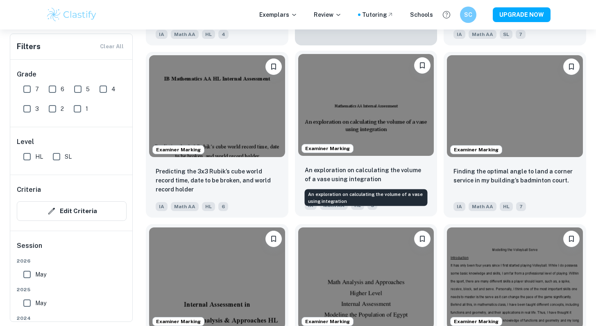  Describe the element at coordinates (217, 181) in the screenshot. I see `p: Predicting the 3x3 Rubik’s cube world record time, date to be broken, and world record holder` at that location.